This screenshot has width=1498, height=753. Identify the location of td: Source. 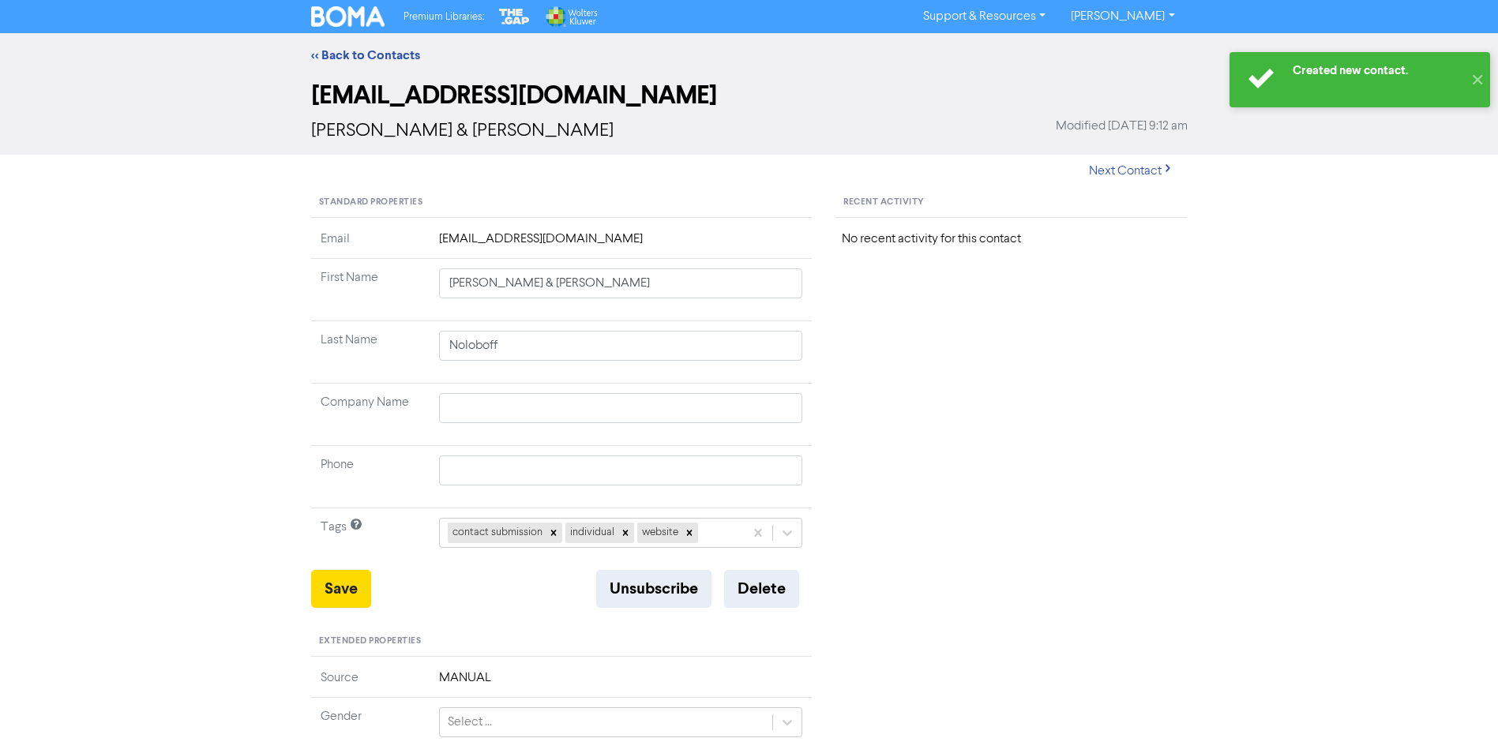
(370, 683).